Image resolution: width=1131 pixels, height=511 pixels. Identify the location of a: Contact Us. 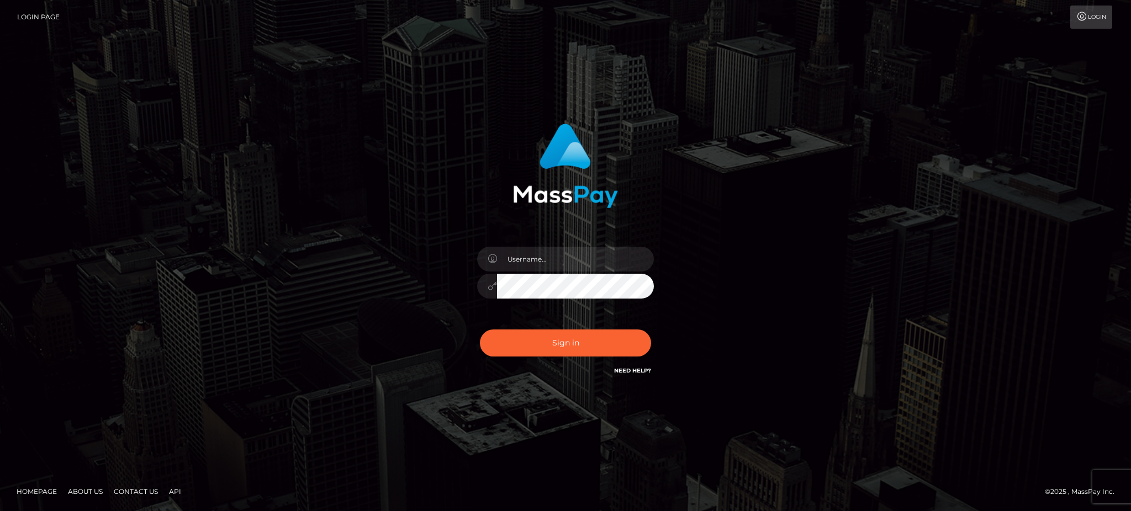
(136, 491).